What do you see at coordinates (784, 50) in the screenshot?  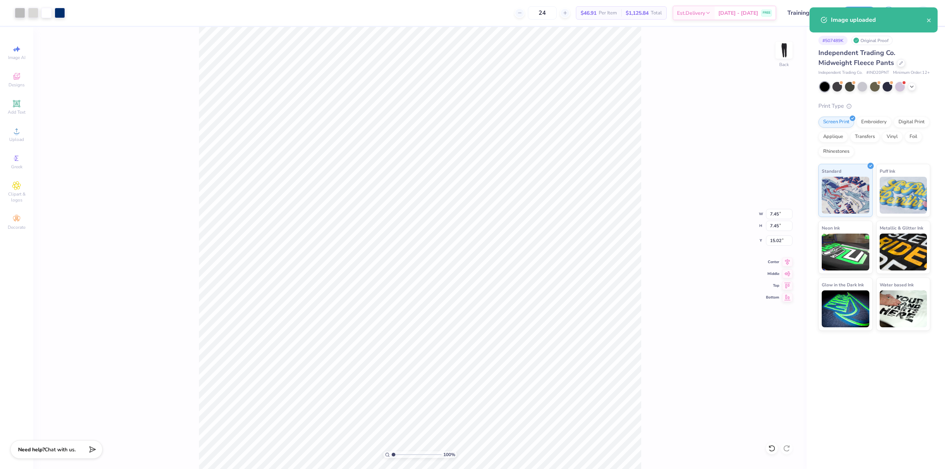 I see `img: Back` at bounding box center [784, 50].